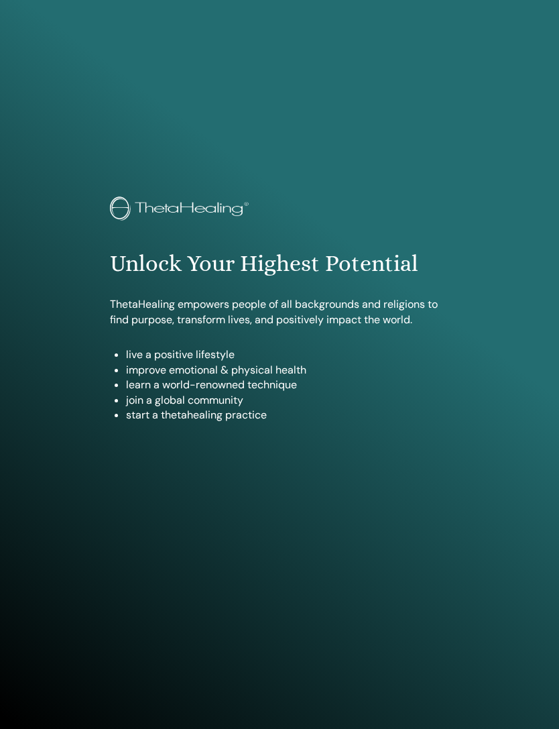 This screenshot has height=729, width=559. I want to click on h1: Unlock Your Highest Potential, so click(280, 264).